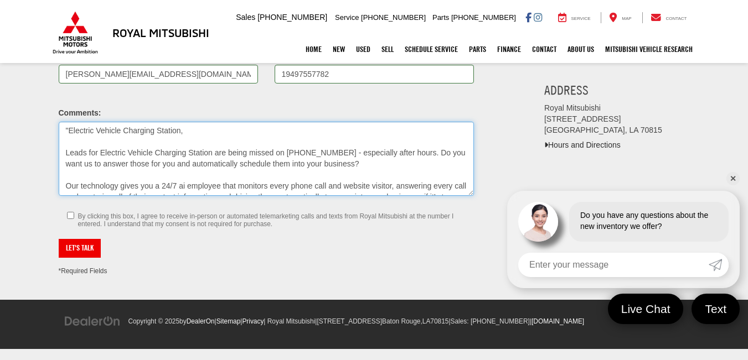 The height and width of the screenshot is (360, 748). I want to click on a: About Us, so click(581, 49).